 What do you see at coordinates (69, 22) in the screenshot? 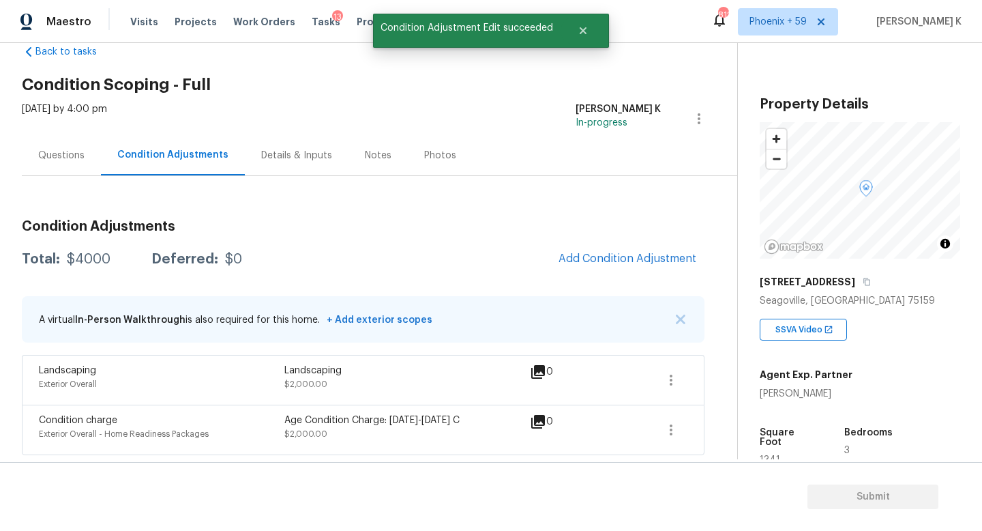
I see `span: Maestro` at bounding box center [69, 22].